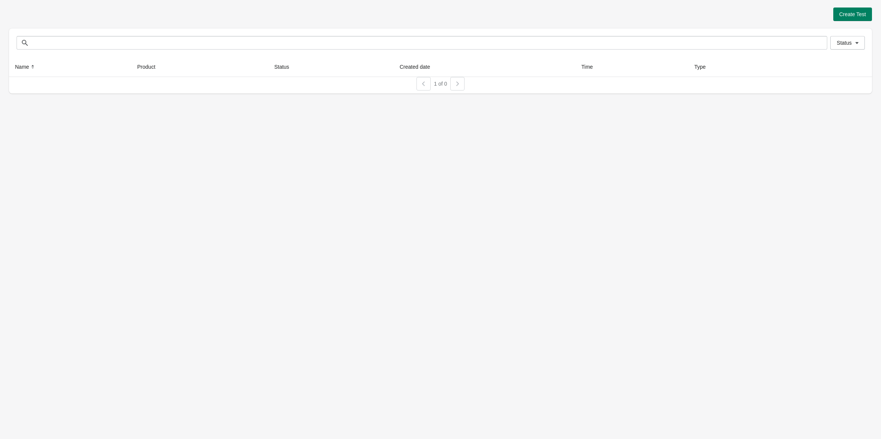 The height and width of the screenshot is (439, 881). I want to click on button: Created date, so click(418, 67).